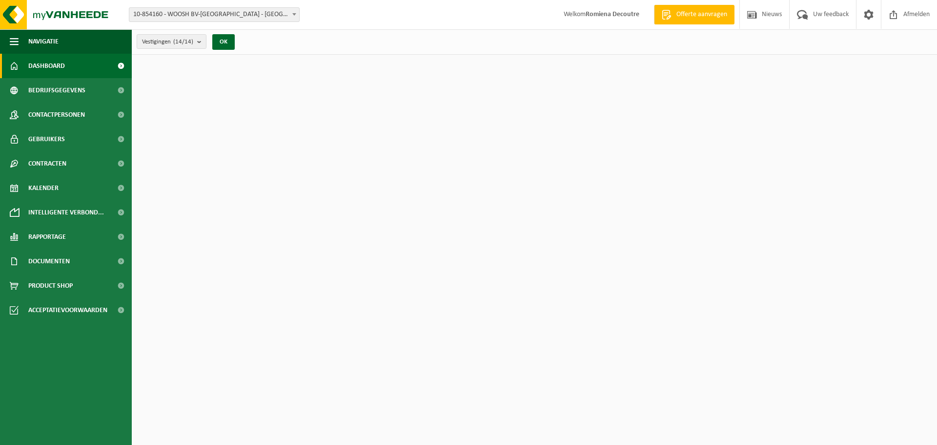  Describe the element at coordinates (46, 66) in the screenshot. I see `span: Dashboard` at that location.